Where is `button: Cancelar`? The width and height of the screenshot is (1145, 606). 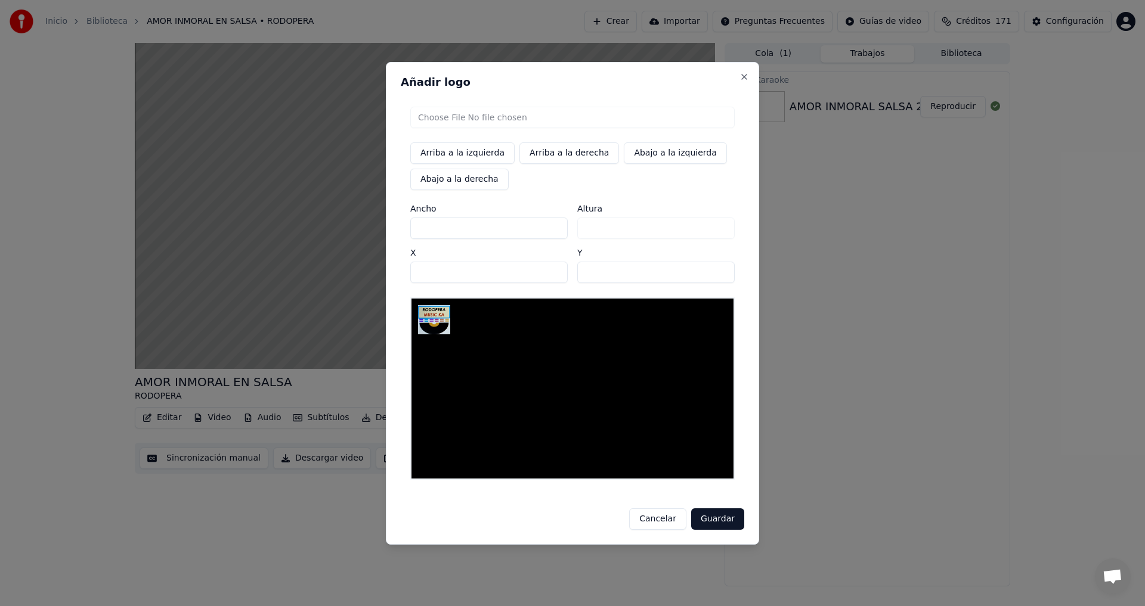 button: Cancelar is located at coordinates (658, 519).